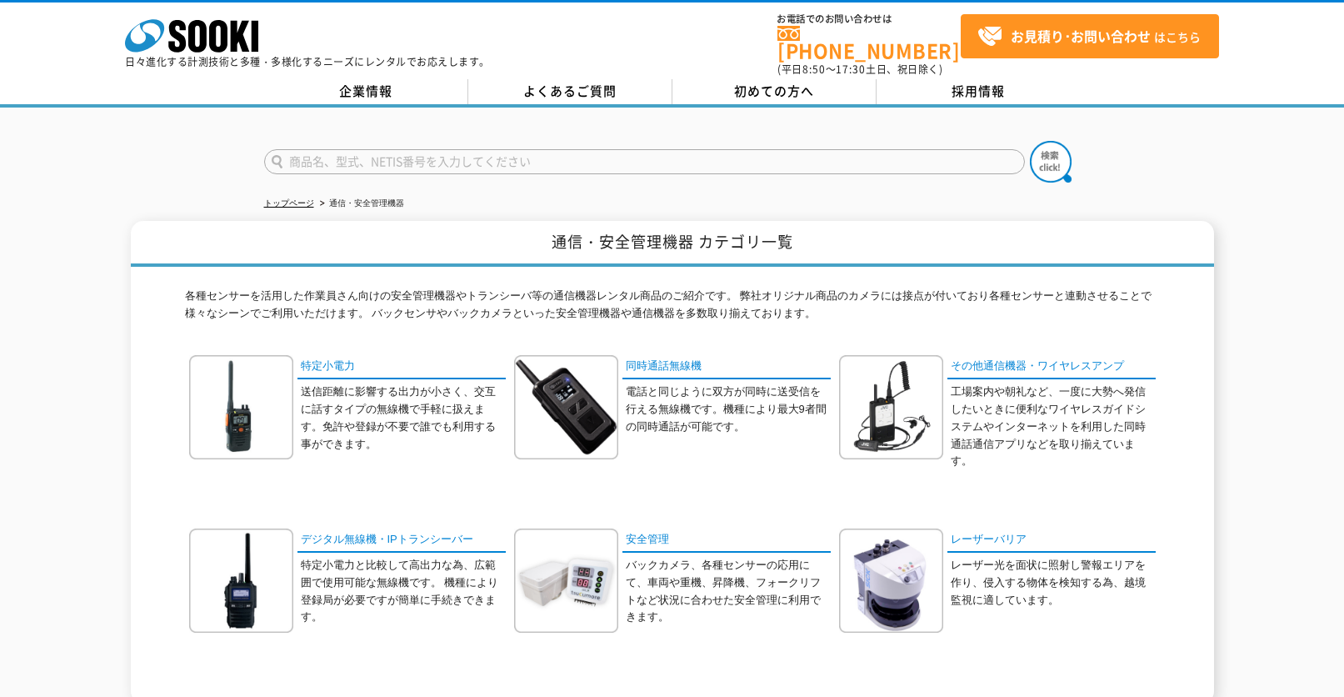 The height and width of the screenshot is (697, 1344). Describe the element at coordinates (979, 92) in the screenshot. I see `a: 採用情報` at that location.